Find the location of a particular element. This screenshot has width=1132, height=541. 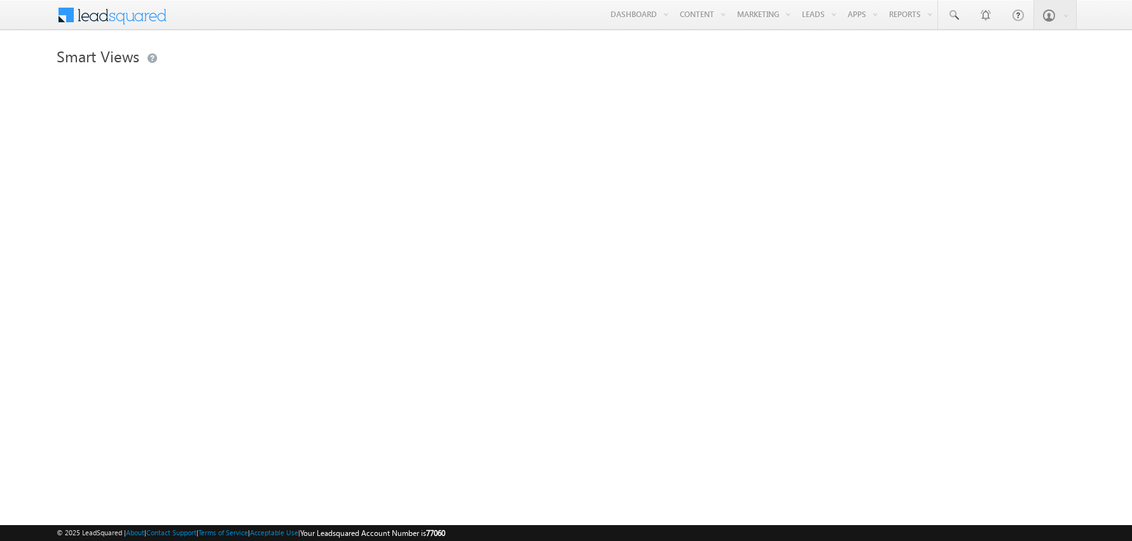

a: About is located at coordinates (135, 532).